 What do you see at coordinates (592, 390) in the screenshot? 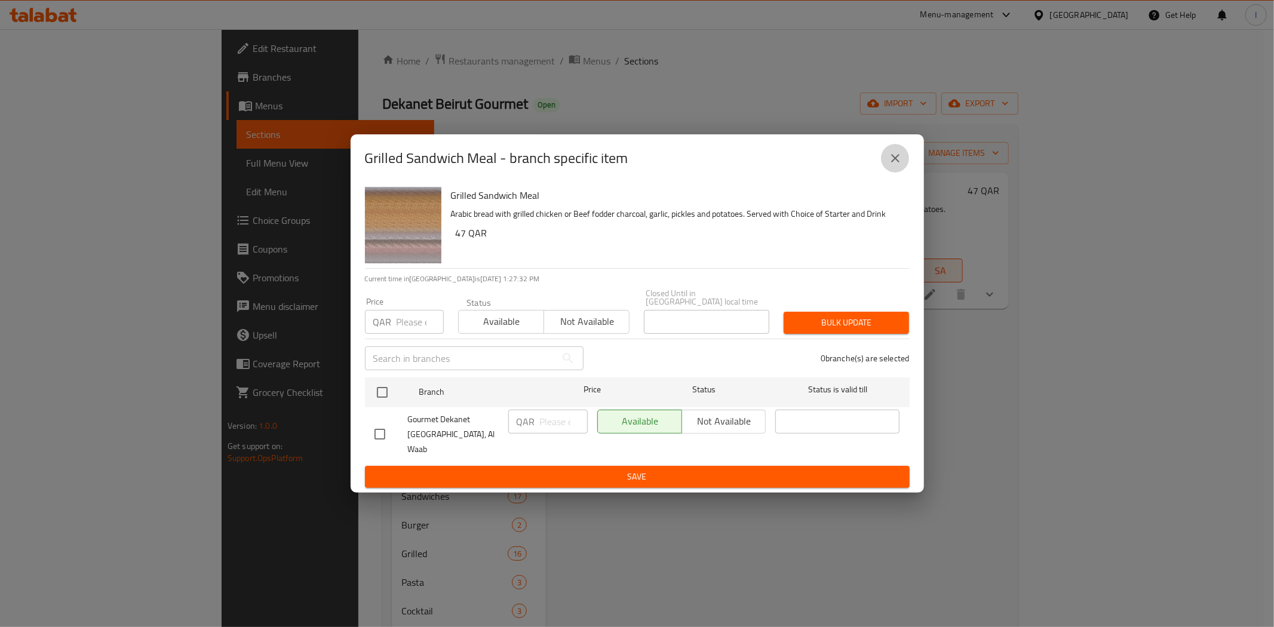
I see `span: Price` at bounding box center [592, 390].